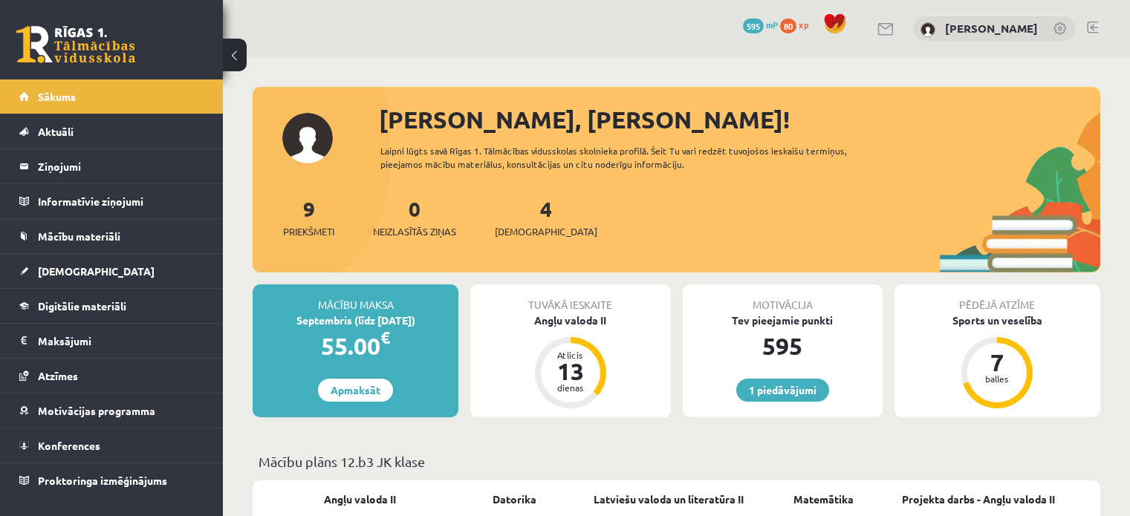 Image resolution: width=1130 pixels, height=516 pixels. Describe the element at coordinates (58, 376) in the screenshot. I see `span: Atzīmes` at that location.